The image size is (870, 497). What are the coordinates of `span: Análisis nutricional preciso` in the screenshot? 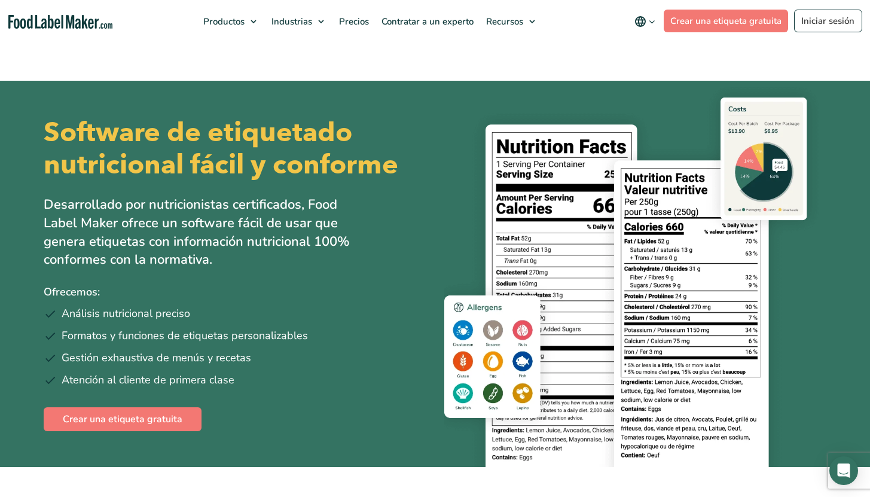 It's located at (126, 313).